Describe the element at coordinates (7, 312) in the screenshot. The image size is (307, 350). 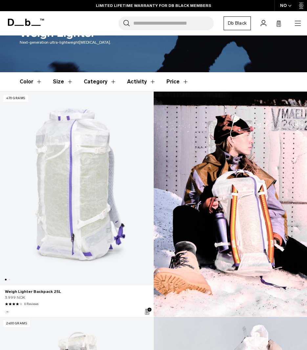
I see `button: Aurora` at that location.